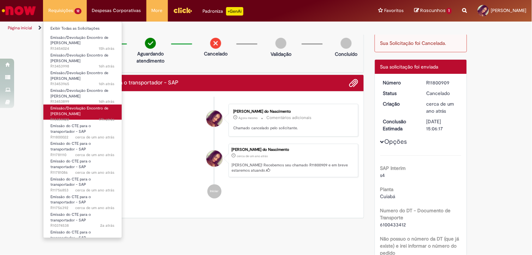 This screenshot has height=255, width=532. I want to click on h2: Emissão do CTE para o transportador - SAP Histórico de tíquete, so click(125, 83).